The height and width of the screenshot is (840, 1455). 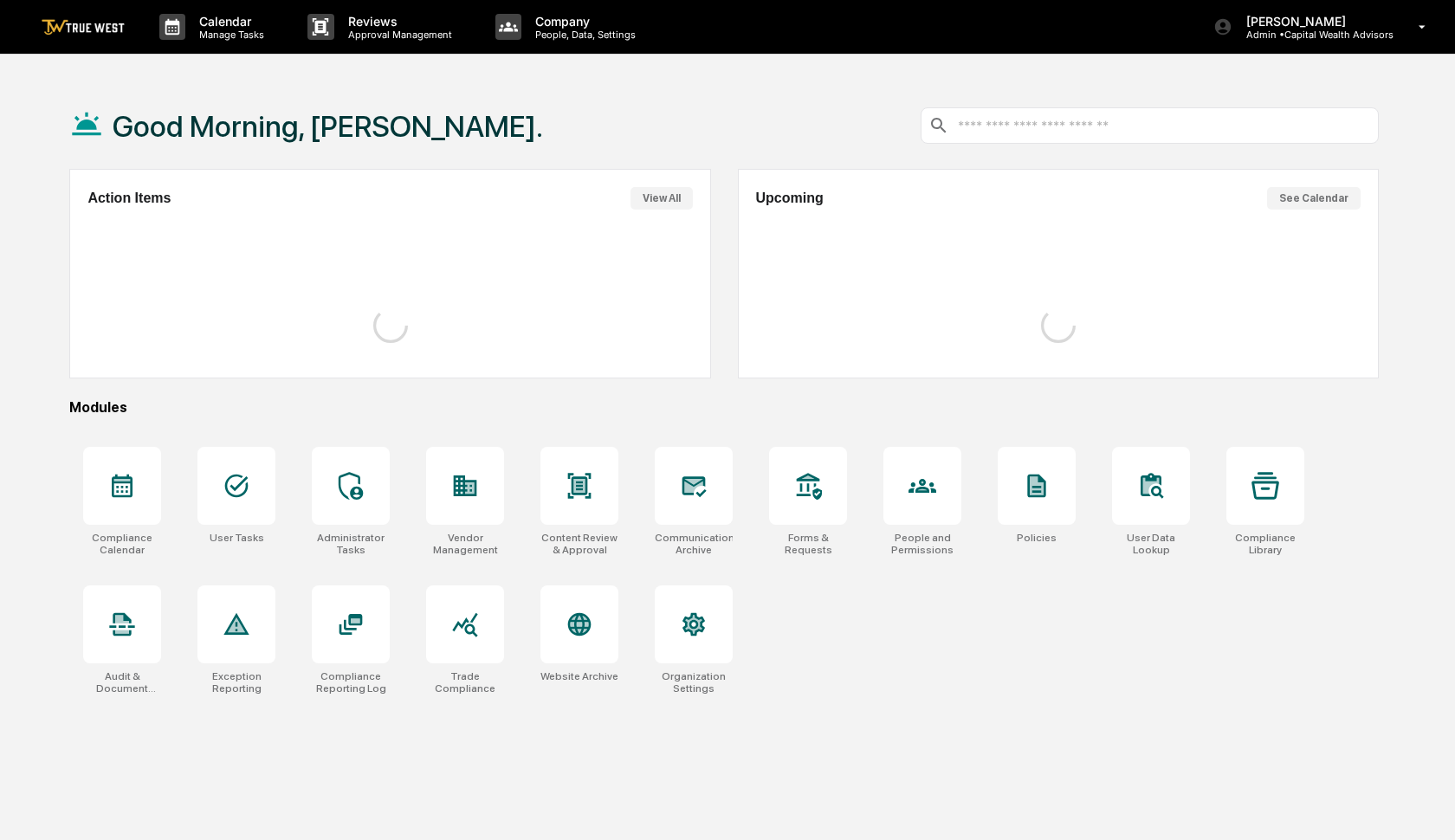 What do you see at coordinates (1313, 34) in the screenshot?
I see `p: Admin • Capital Wealth Advisors` at bounding box center [1313, 34].